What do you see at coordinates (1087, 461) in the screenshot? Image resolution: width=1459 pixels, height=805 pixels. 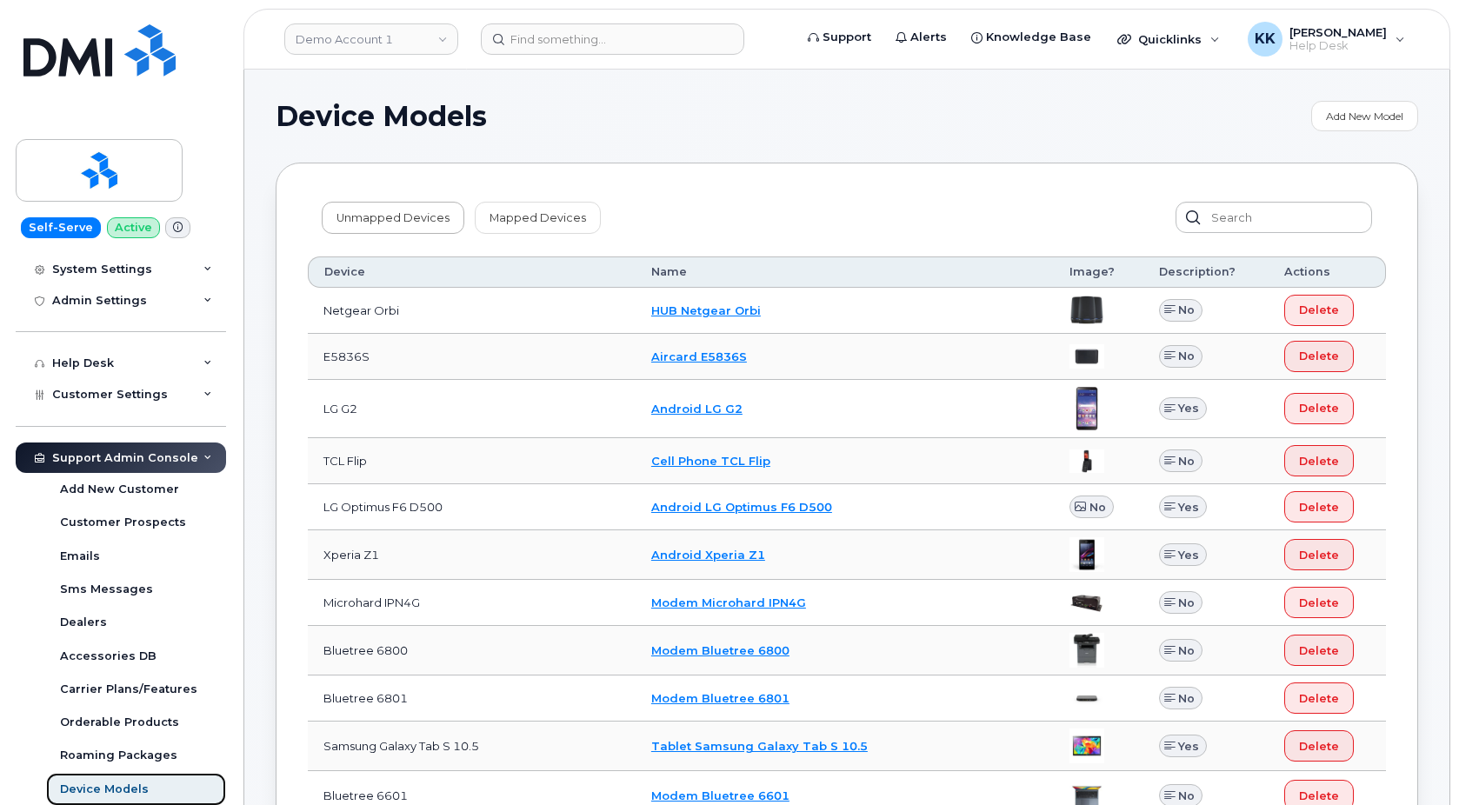 I see `img: image20231002-4137094-88okhv.jpeg` at bounding box center [1087, 461].